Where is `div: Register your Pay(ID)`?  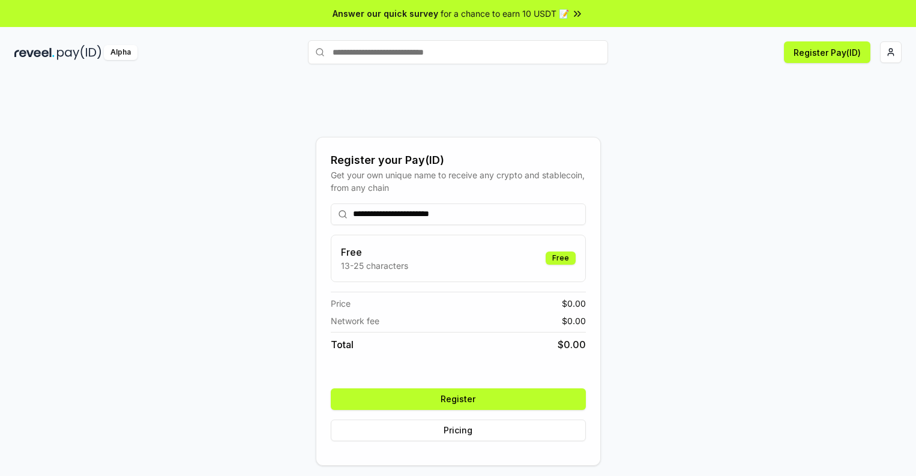 div: Register your Pay(ID) is located at coordinates (458, 160).